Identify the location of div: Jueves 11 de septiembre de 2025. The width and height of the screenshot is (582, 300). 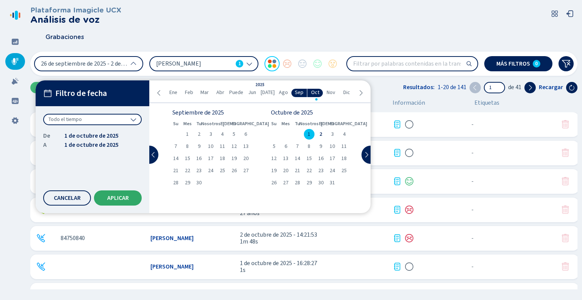
(223, 146).